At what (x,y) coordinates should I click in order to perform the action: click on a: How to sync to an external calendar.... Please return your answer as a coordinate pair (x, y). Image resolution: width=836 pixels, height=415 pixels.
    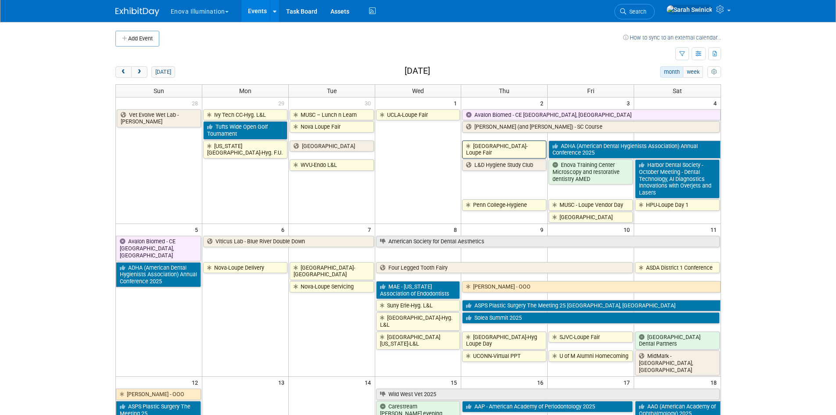
    Looking at the image, I should click on (672, 37).